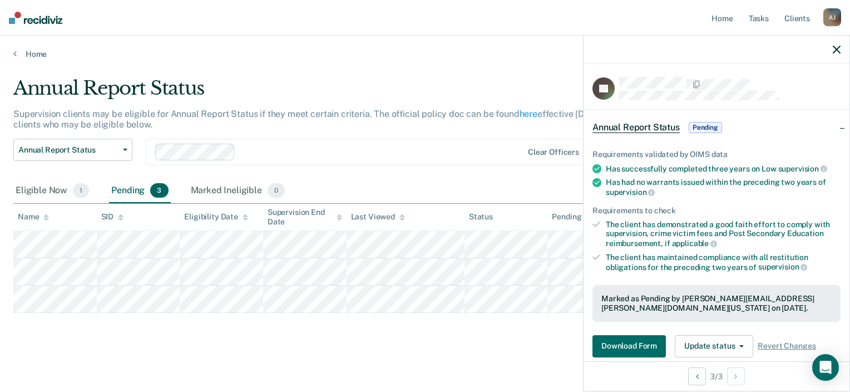 The height and width of the screenshot is (392, 850). What do you see at coordinates (717, 154) in the screenshot?
I see `div: Requirements validated by OIMS data` at bounding box center [717, 154].